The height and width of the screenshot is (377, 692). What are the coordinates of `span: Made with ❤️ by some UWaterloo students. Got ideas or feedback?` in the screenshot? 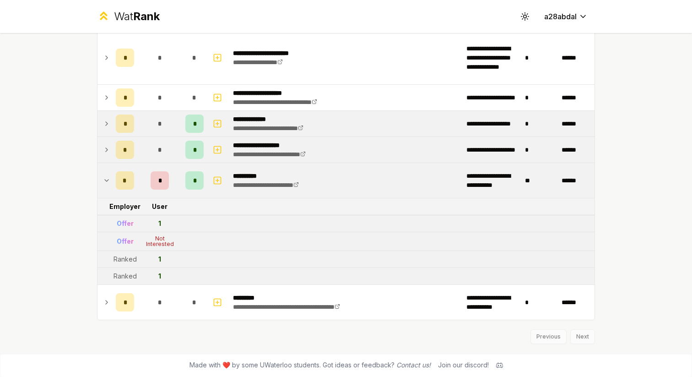 It's located at (310, 365).